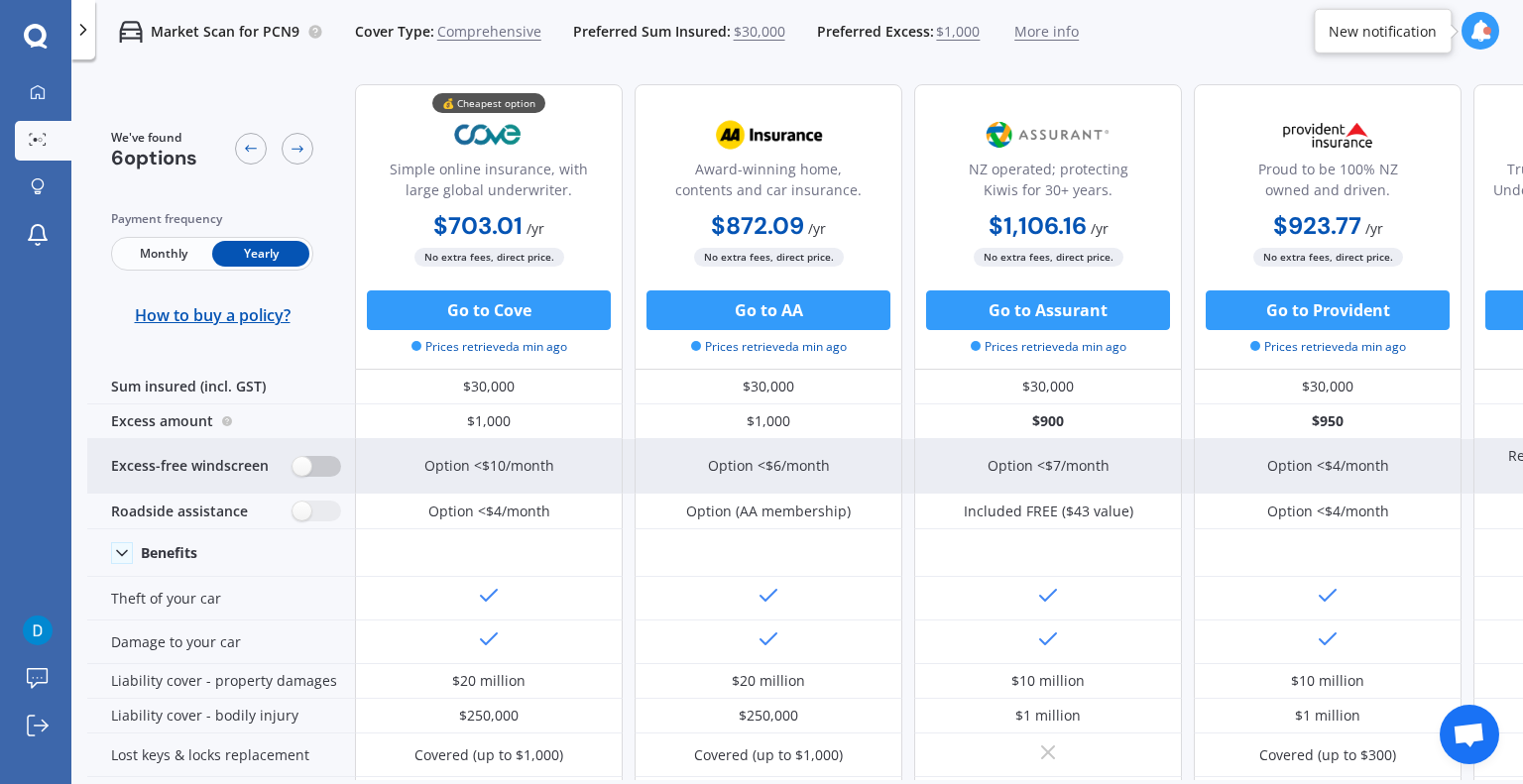  What do you see at coordinates (1328, 421) in the screenshot?
I see `div: $950` at bounding box center [1328, 421].